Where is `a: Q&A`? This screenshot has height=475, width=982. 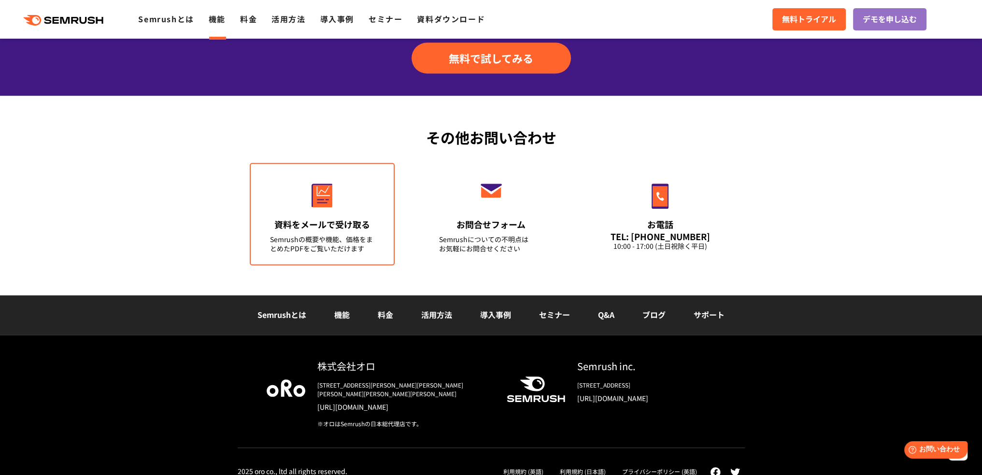
a: Q&A is located at coordinates (606, 315).